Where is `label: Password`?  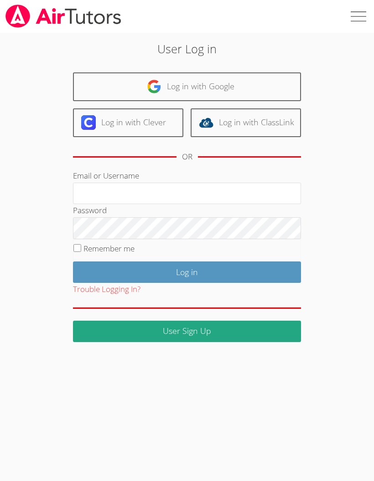
label: Password is located at coordinates (90, 210).